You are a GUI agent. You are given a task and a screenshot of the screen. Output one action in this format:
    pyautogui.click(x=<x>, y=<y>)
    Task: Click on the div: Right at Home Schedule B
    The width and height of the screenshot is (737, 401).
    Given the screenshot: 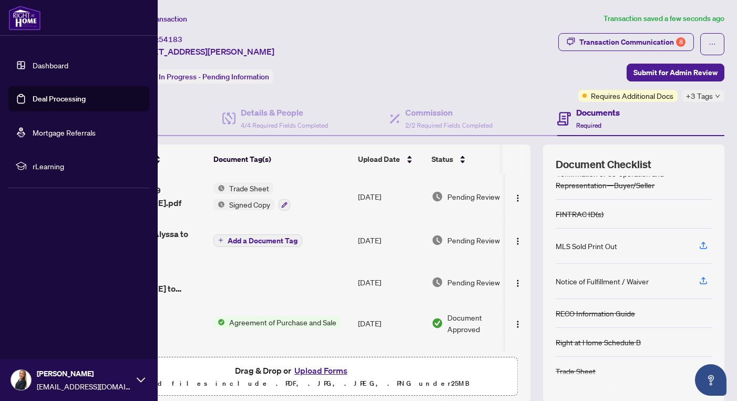 What is the action you would take?
    pyautogui.click(x=598, y=342)
    